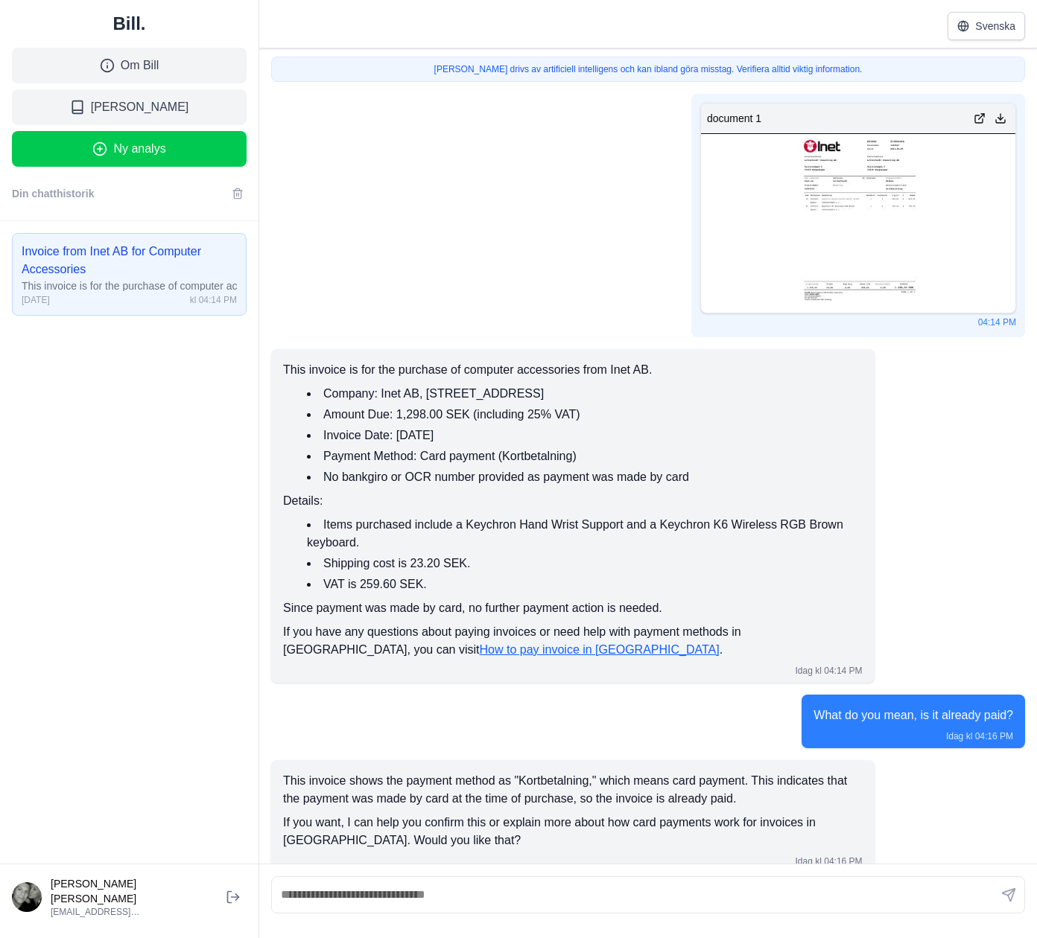  What do you see at coordinates (573, 671) in the screenshot?
I see `div: Idag kl 04:14 PM` at bounding box center [573, 671].